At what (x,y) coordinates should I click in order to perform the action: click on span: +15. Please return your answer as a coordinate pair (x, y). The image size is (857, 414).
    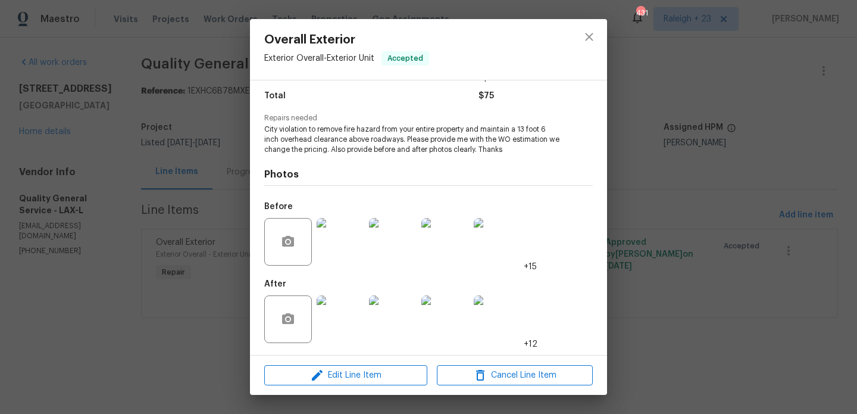
    Looking at the image, I should click on (531, 267).